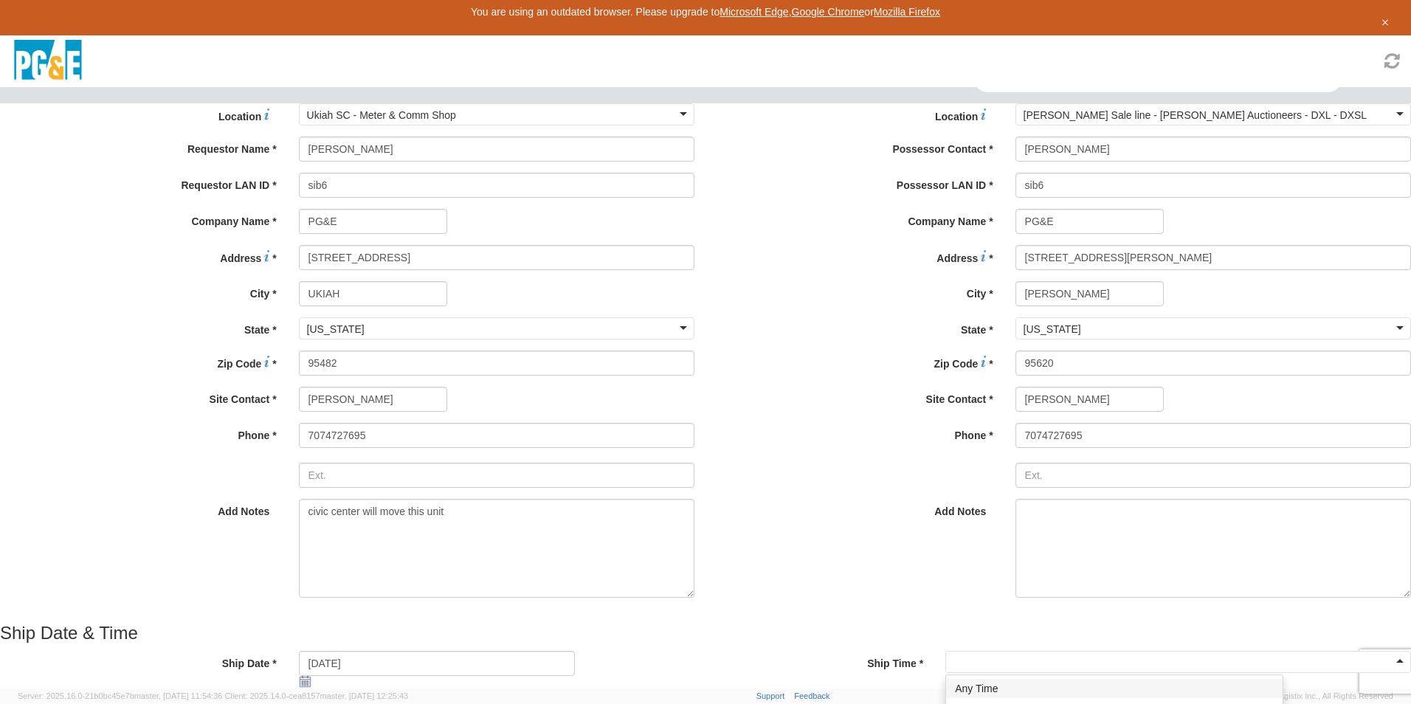  What do you see at coordinates (246, 664) in the screenshot?
I see `span: Ship Date` at bounding box center [246, 664].